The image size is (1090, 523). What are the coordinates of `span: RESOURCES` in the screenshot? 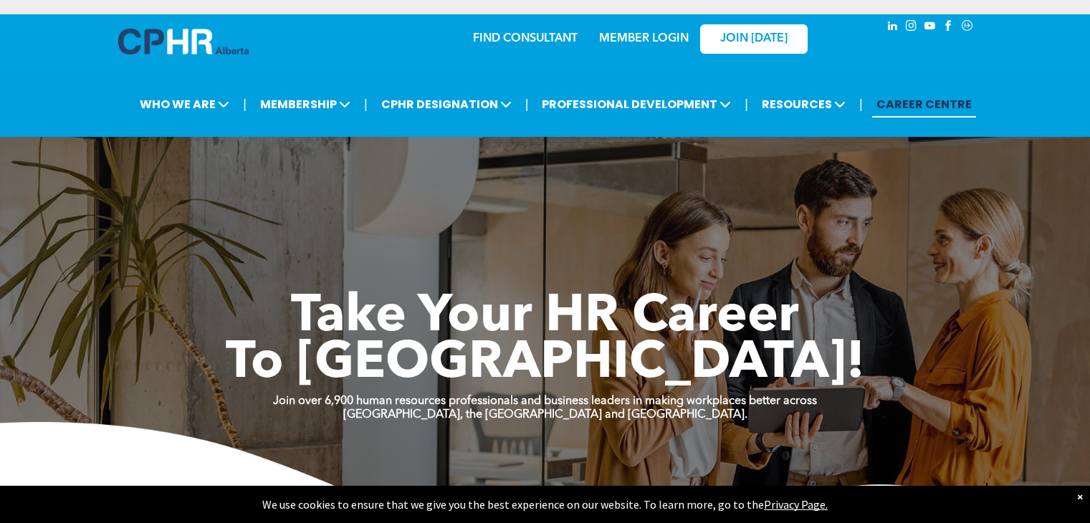 It's located at (803, 104).